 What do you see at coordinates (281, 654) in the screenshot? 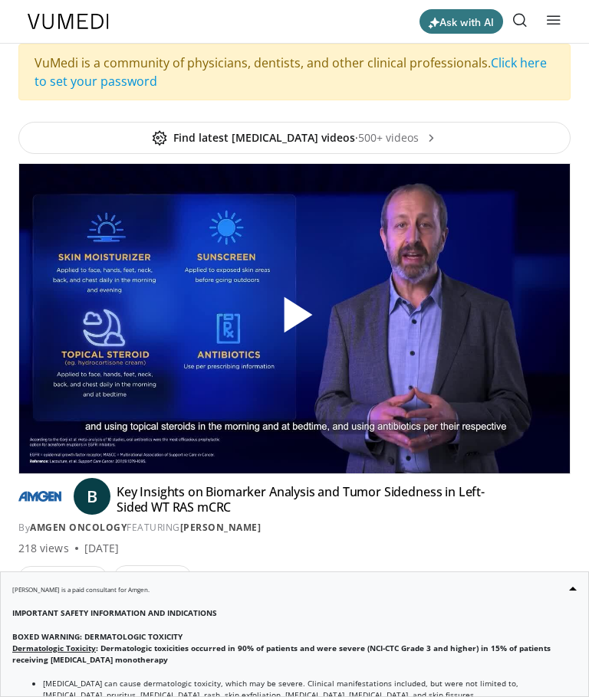
I see `strong: : Dermatologic toxicities occurred in 90% of patients and were severe (NCI-CTC Grade 3 and higher...` at bounding box center [281, 654].